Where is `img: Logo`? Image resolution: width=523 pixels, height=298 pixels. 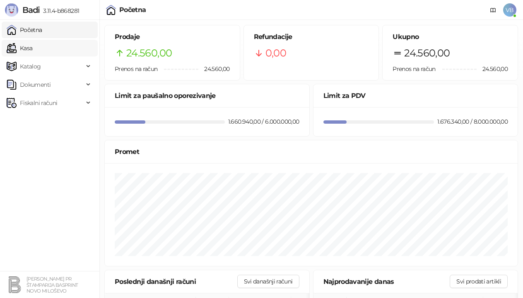 img: Logo is located at coordinates (12, 10).